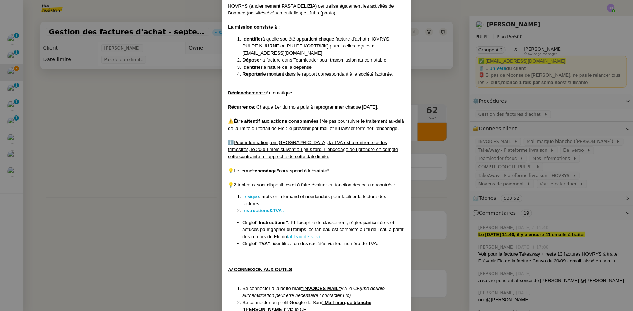  I want to click on li: la nature de la dépense, so click(324, 67).